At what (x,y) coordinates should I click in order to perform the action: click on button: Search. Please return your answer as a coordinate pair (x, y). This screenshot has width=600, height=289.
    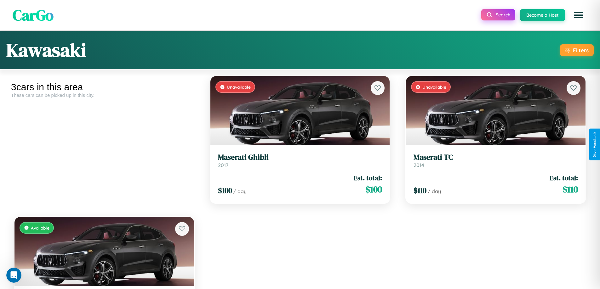
    Looking at the image, I should click on (498, 15).